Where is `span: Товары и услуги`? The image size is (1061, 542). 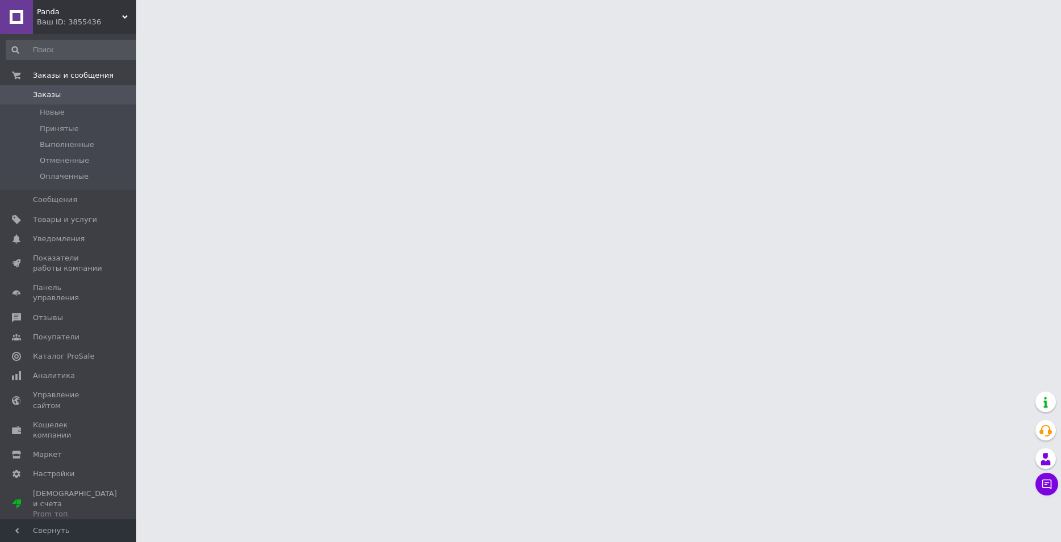
span: Товары и услуги is located at coordinates (65, 220).